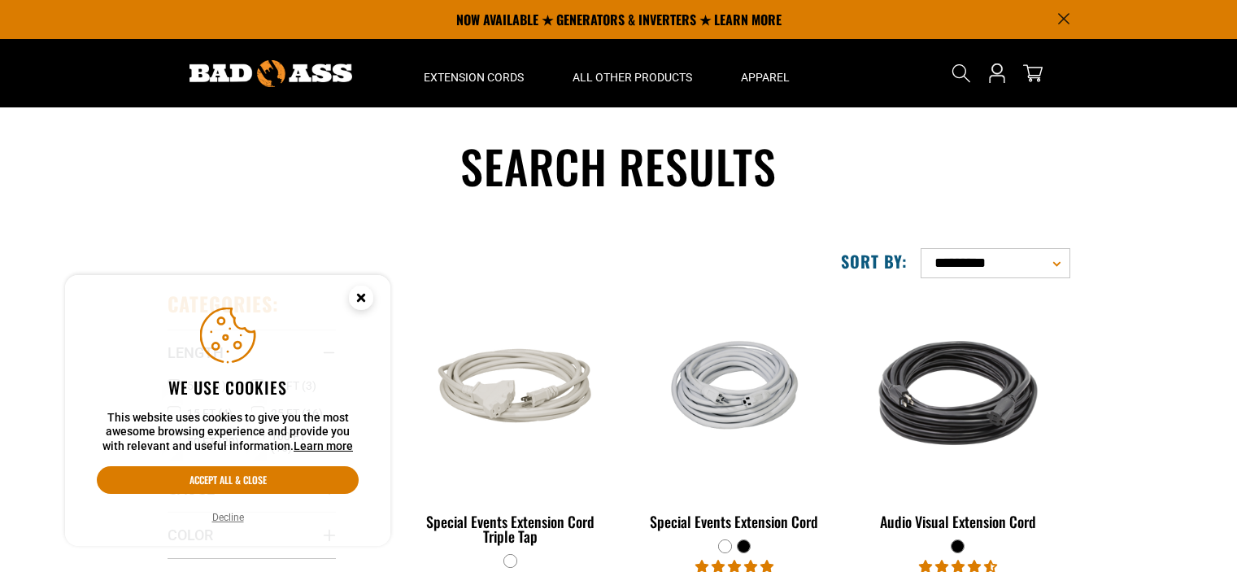 The image size is (1237, 572). What do you see at coordinates (511, 529) in the screenshot?
I see `div: Special Events Extension Cord Triple Tap` at bounding box center [511, 529].